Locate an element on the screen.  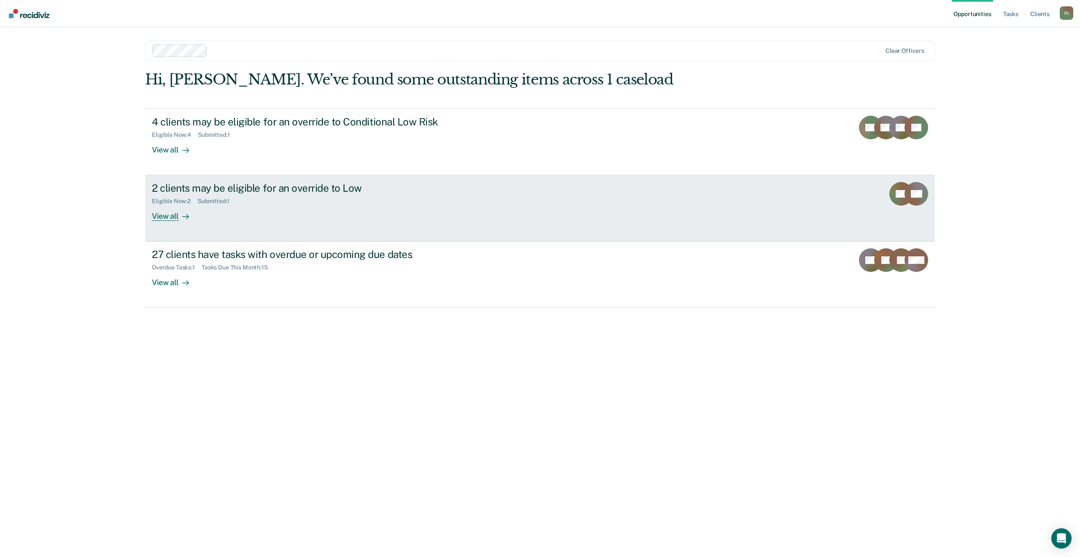
div: Open Intercom Messenger is located at coordinates (1062, 538).